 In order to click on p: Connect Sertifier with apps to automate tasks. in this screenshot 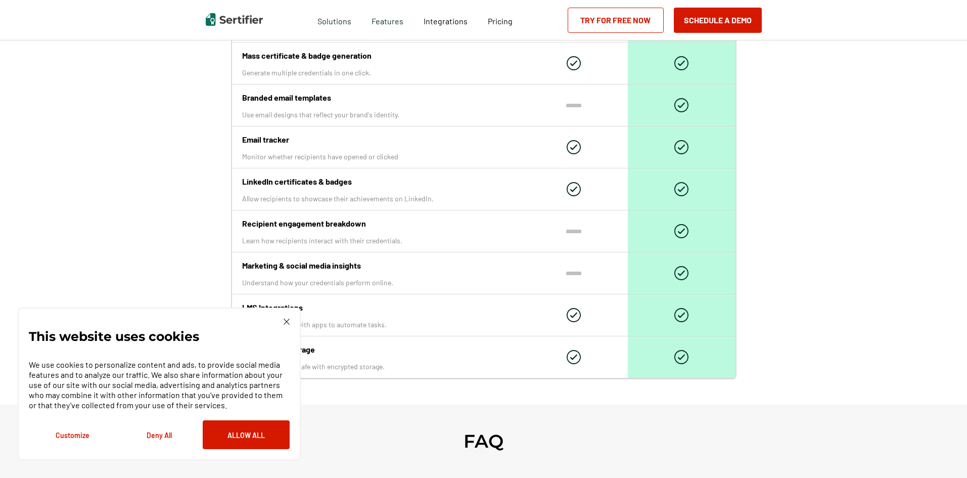, I will do `click(376, 324)`.